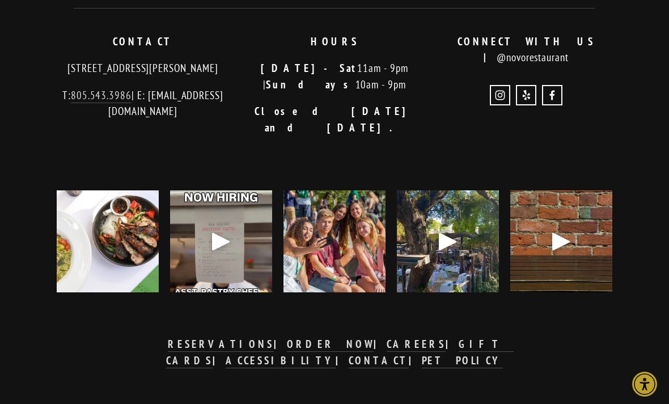 Image resolution: width=669 pixels, height=404 pixels. I want to click on strong: CONNECT WITH US |, so click(532, 49).